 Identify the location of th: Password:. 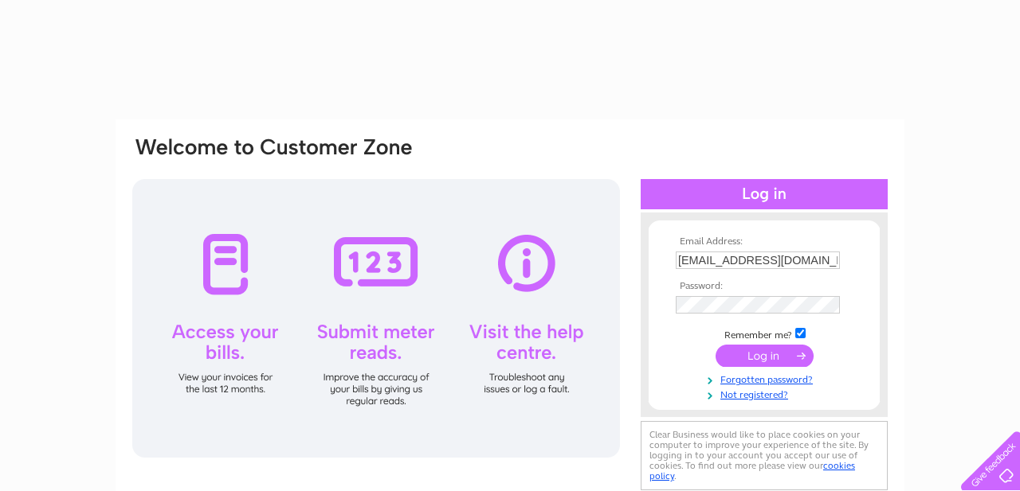
(764, 287).